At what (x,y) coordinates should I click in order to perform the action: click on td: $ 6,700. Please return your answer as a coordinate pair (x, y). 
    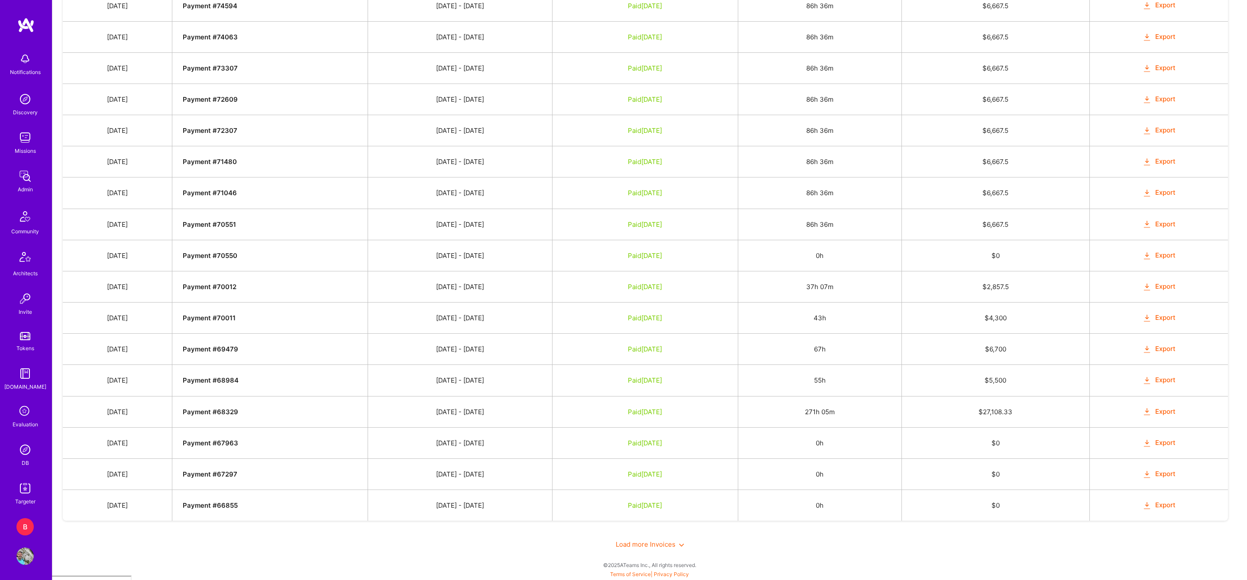
    Looking at the image, I should click on (996, 349).